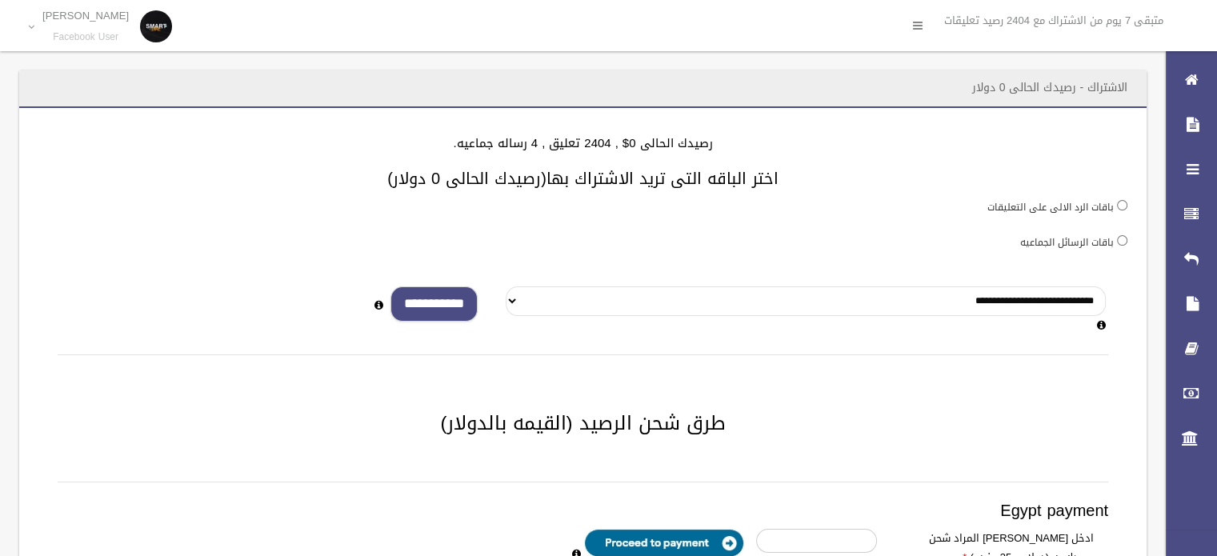 The height and width of the screenshot is (556, 1217). I want to click on label: باقات الرسائل الجماعيه, so click(1066, 242).